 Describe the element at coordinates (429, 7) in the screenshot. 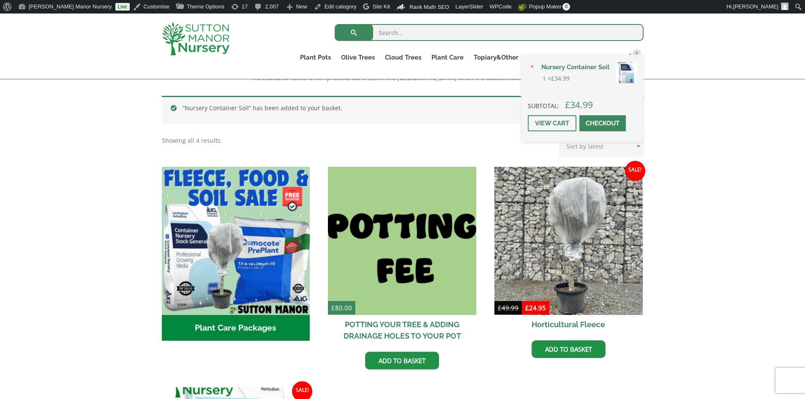

I see `span: Rank Math SEO` at that location.